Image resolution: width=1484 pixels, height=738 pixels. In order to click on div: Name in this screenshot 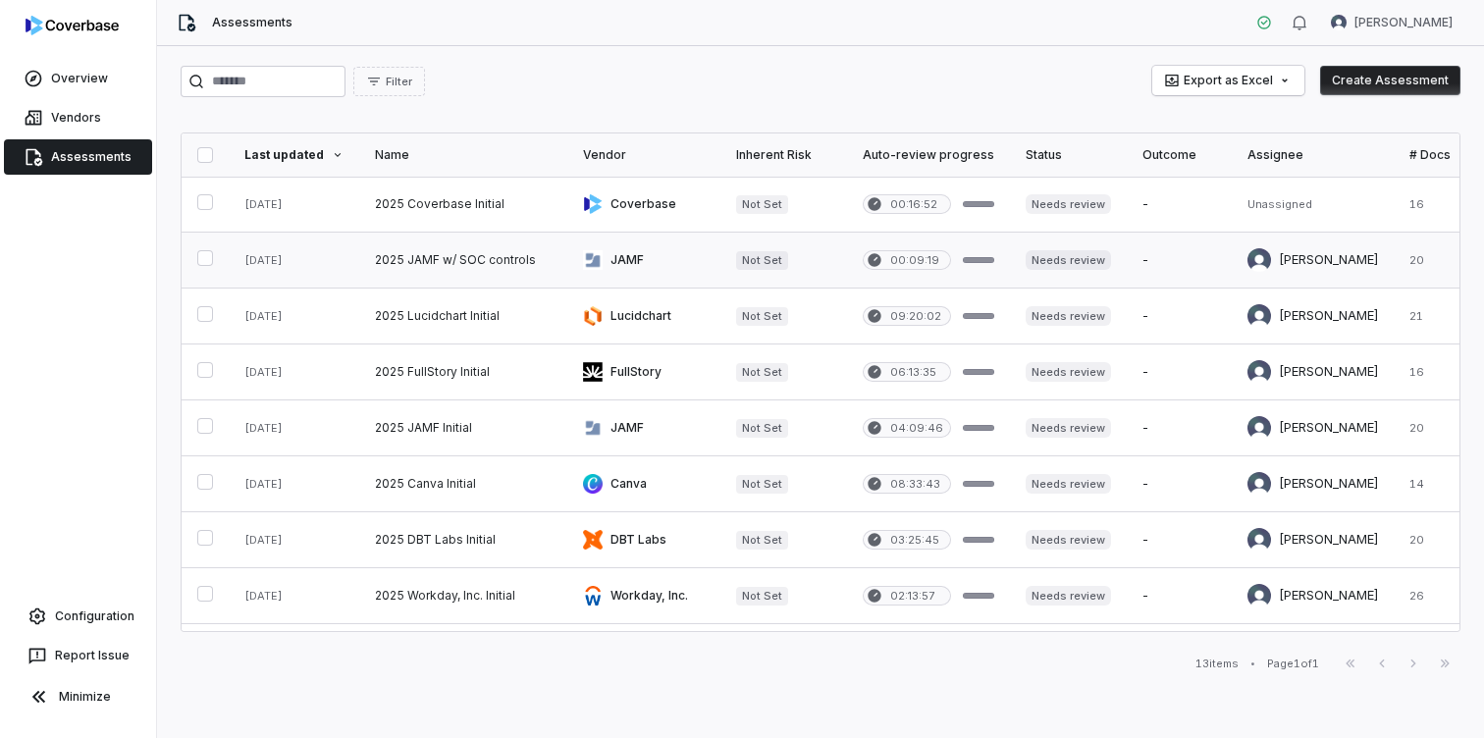, I will do `click(463, 155)`.